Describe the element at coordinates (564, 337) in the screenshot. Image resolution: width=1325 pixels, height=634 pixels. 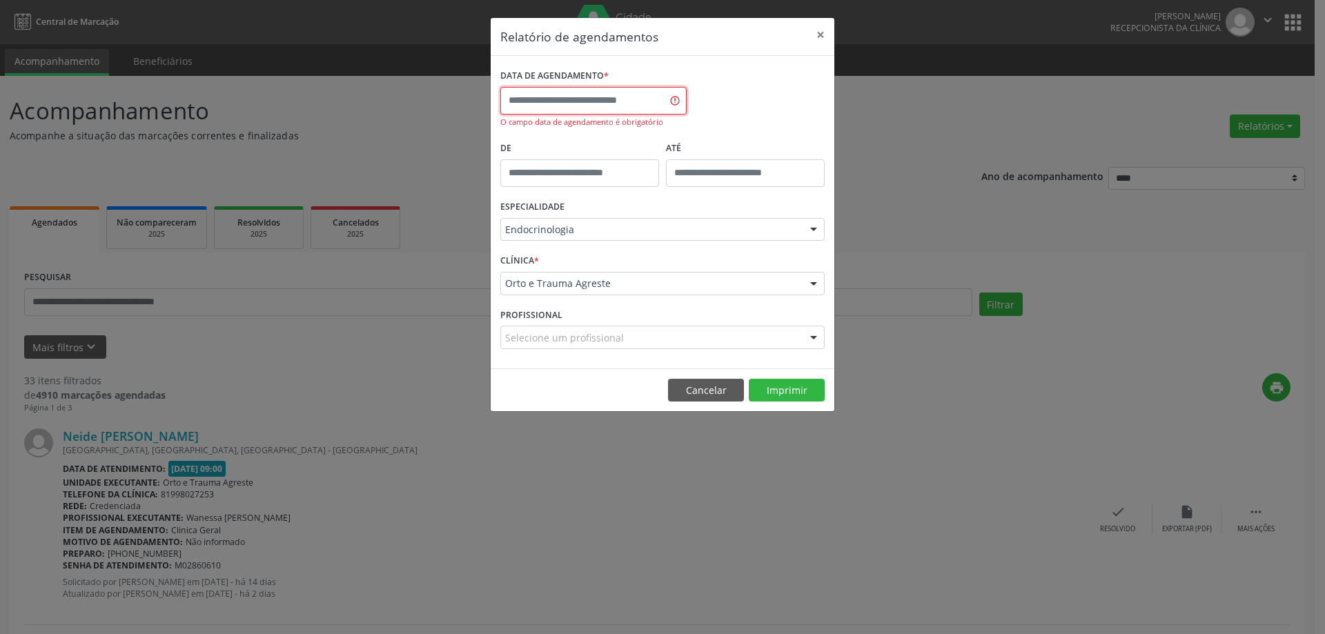
I see `span: Selecione um profissional` at that location.